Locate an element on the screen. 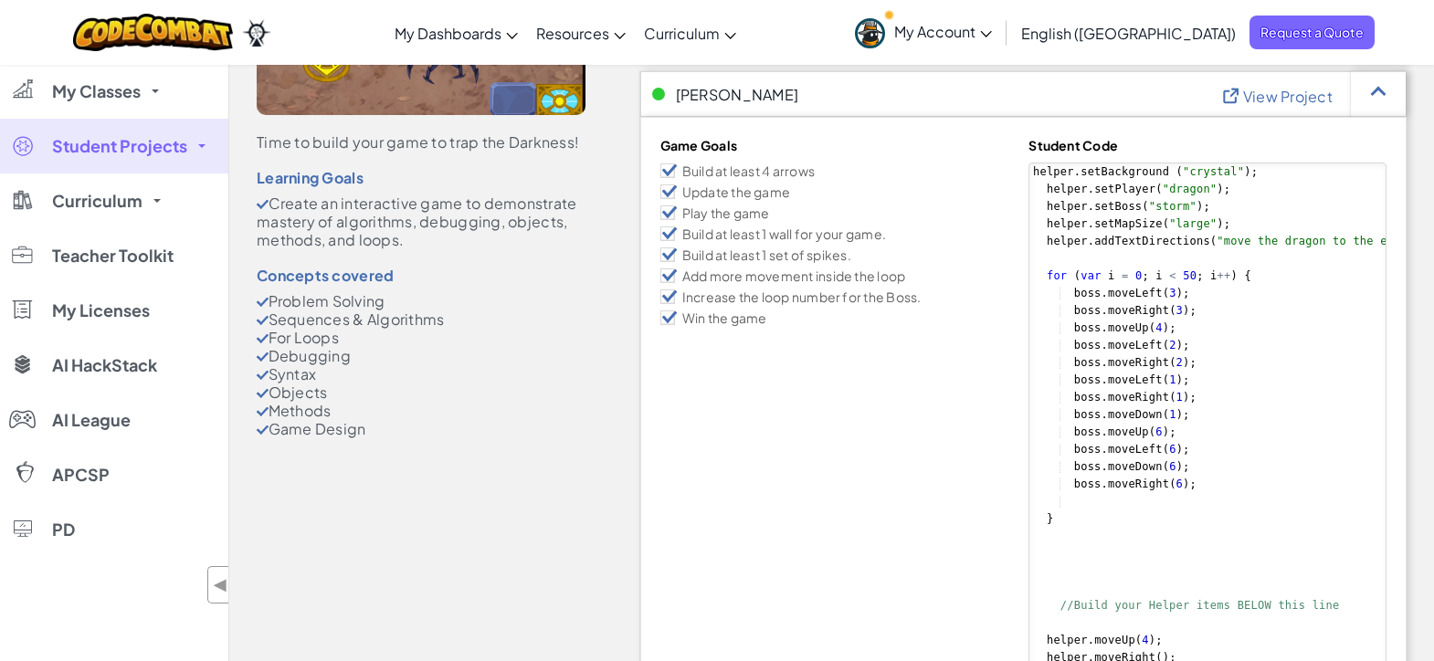 The image size is (1434, 661). span: Resources is located at coordinates (573, 33).